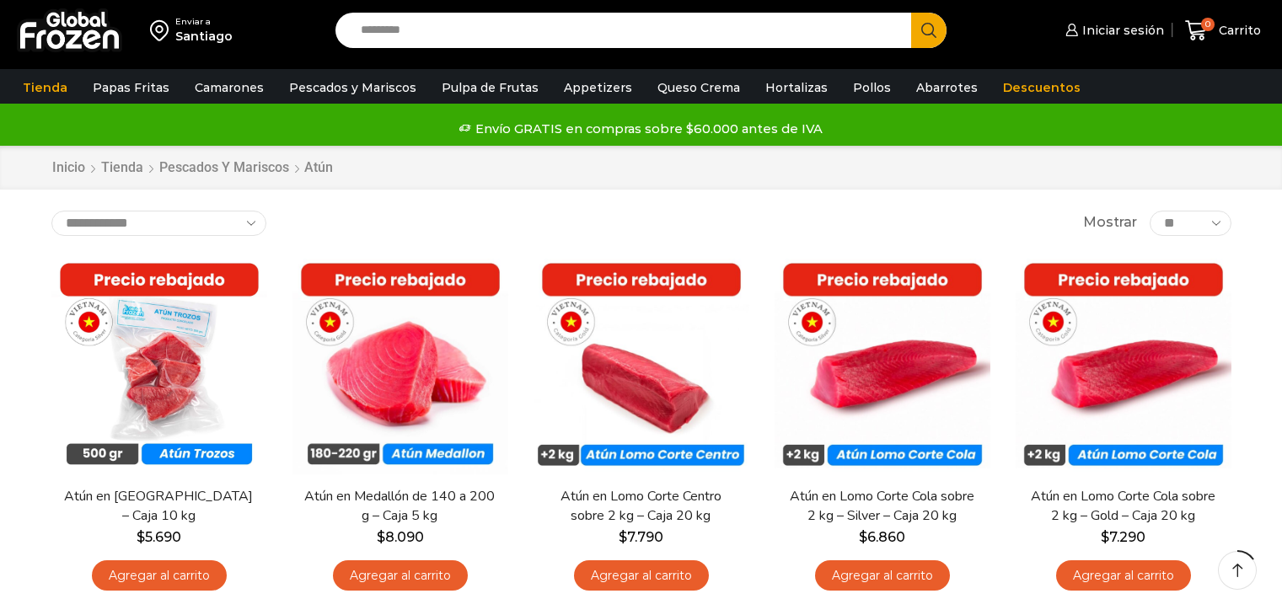 The height and width of the screenshot is (615, 1282). Describe the element at coordinates (204, 36) in the screenshot. I see `div: Santiago` at that location.